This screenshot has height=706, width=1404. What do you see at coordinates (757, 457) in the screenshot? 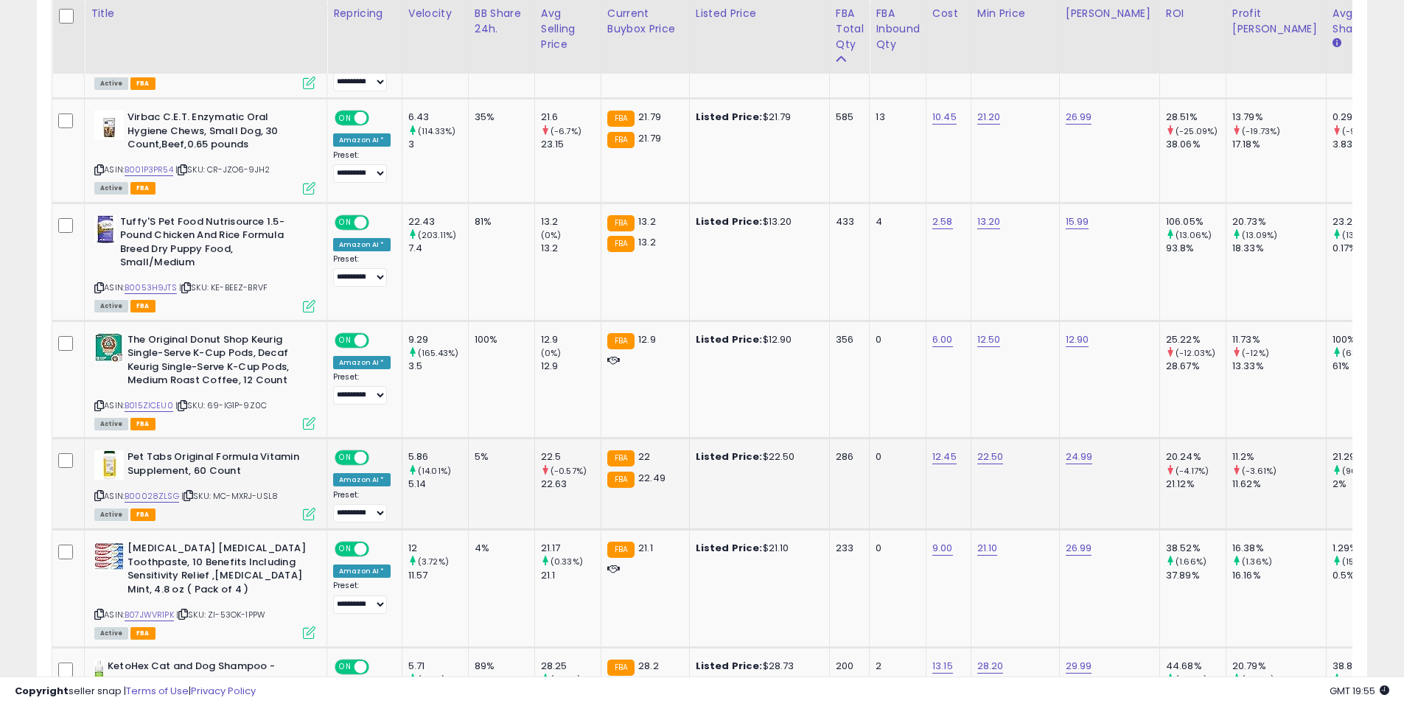
I see `div: $22.50` at bounding box center [757, 457].